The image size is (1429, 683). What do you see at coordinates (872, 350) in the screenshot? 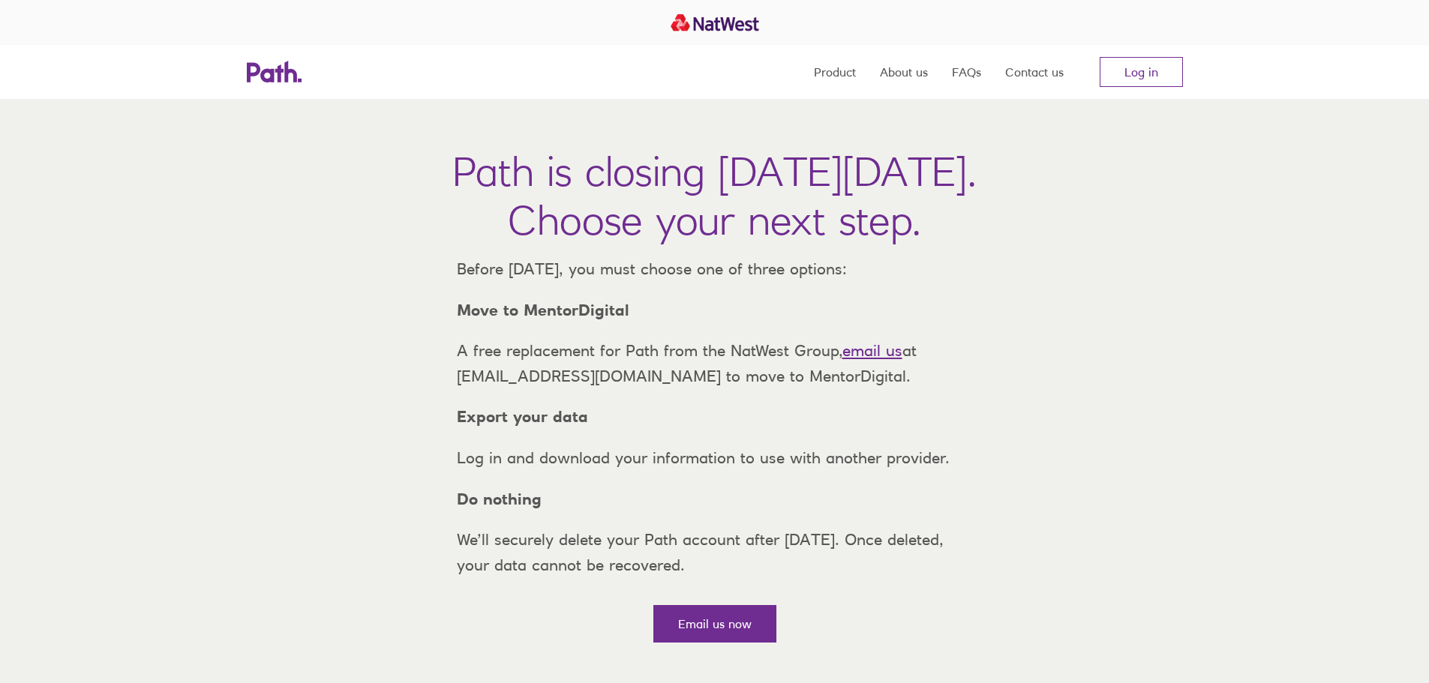
I see `a: email us` at bounding box center [872, 350].